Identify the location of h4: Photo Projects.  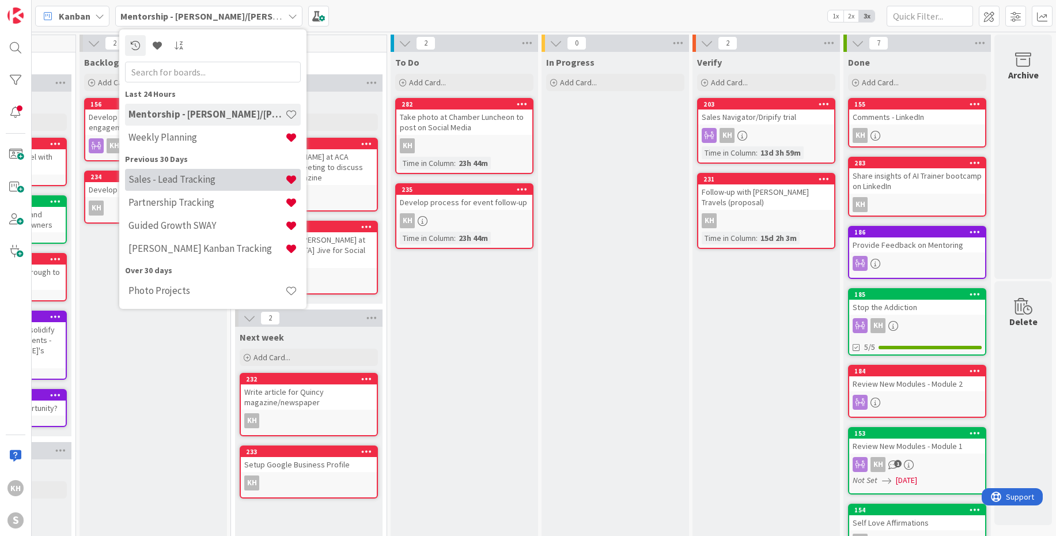
(207, 290).